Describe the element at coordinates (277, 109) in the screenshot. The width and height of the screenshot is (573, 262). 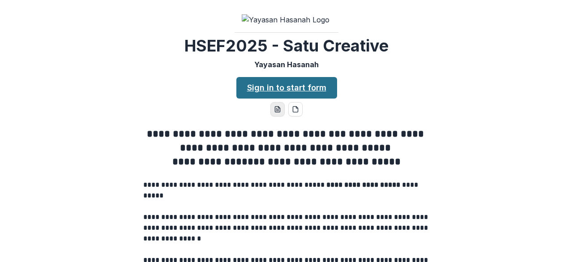
I see `button: word-download` at that location.